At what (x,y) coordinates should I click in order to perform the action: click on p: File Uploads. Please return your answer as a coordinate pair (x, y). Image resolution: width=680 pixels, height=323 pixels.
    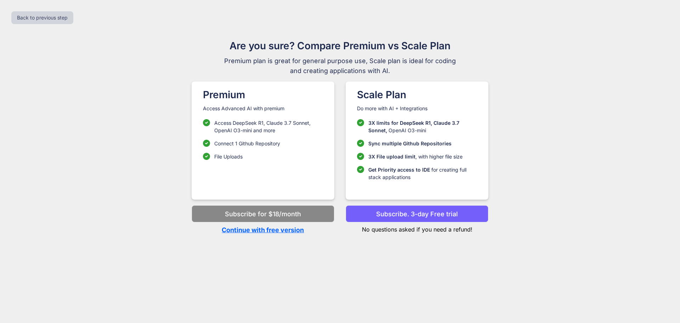
    Looking at the image, I should click on (228, 156).